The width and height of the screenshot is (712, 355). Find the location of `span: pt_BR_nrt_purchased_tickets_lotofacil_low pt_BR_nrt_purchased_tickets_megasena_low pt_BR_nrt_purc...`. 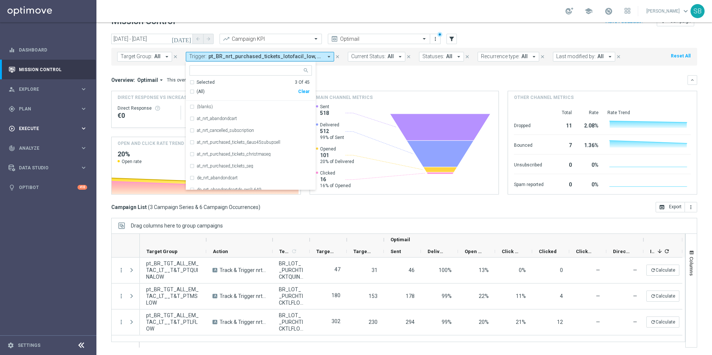

span: pt_BR_nrt_purchased_tickets_lotofacil_low pt_BR_nrt_purchased_tickets_megasena_low pt_BR_nrt_purc... is located at coordinates (266, 56).